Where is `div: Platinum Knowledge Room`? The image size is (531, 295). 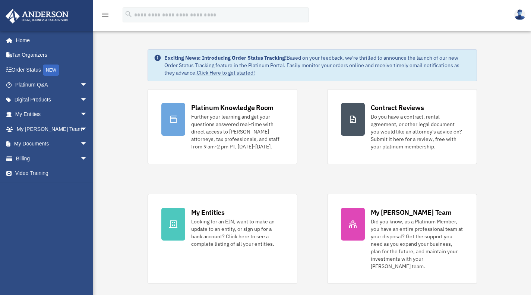 div: Platinum Knowledge Room is located at coordinates (233, 107).